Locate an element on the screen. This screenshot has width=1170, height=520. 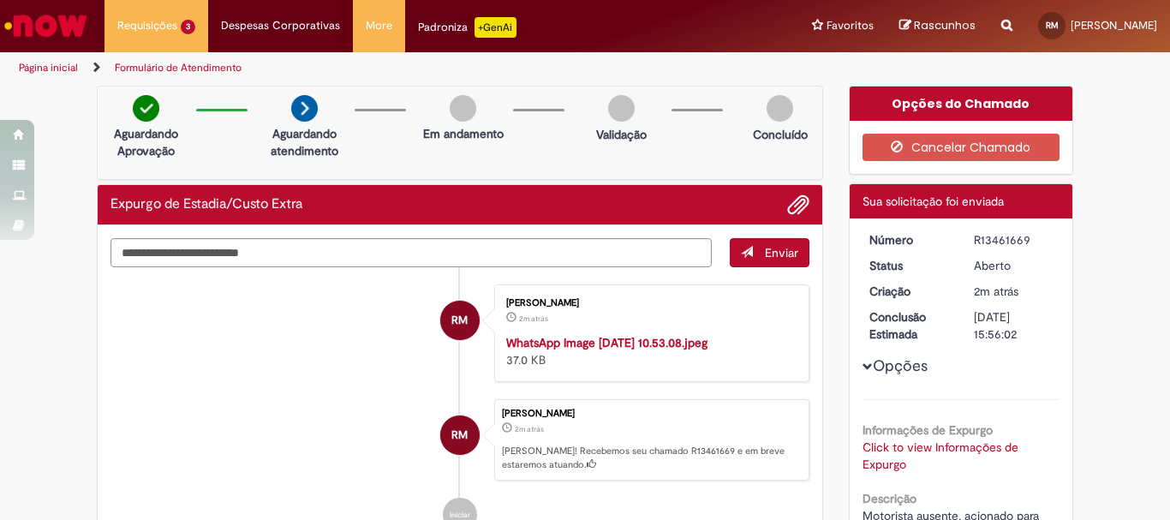
p: Em andamento is located at coordinates (463, 134).